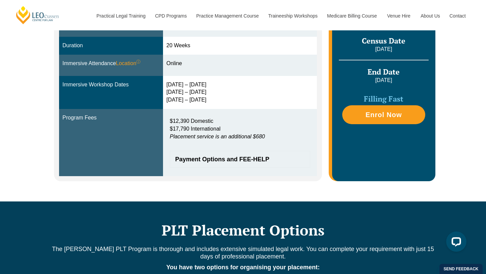 This screenshot has width=486, height=274. What do you see at coordinates (292, 16) in the screenshot?
I see `a: Traineeship Workshops` at bounding box center [292, 16].